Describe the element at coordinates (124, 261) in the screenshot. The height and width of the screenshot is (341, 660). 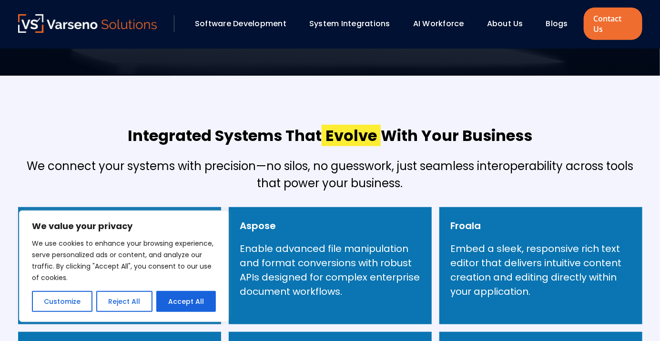
I see `p: We use cookies to enhance your browsing experience, serve personalized ads or content, and analyz...` at that location.